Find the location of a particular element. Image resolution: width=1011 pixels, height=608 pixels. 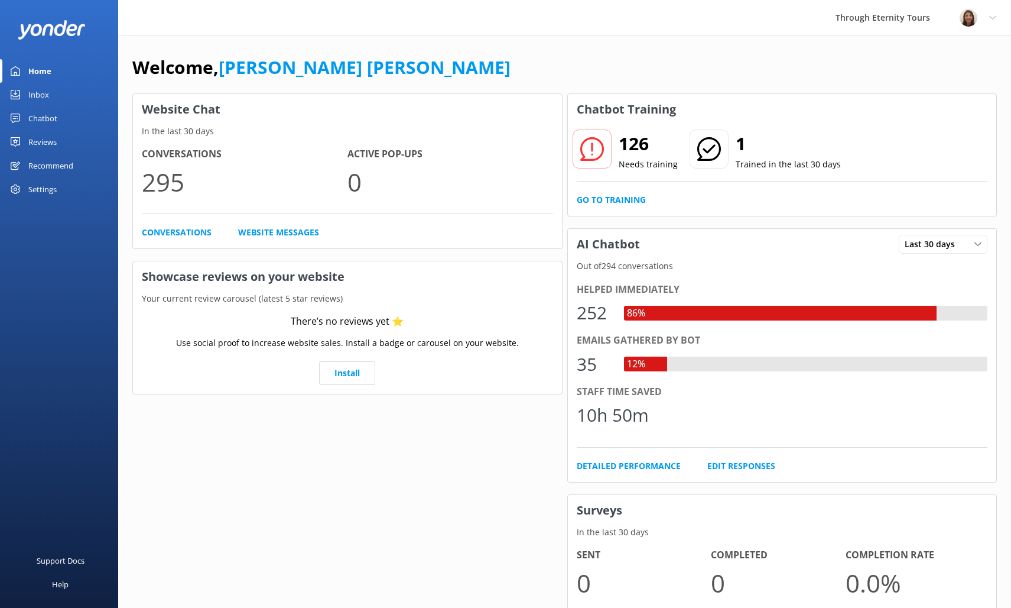

p: Your current review carousel (latest 5 star reviews) is located at coordinates (348, 299).